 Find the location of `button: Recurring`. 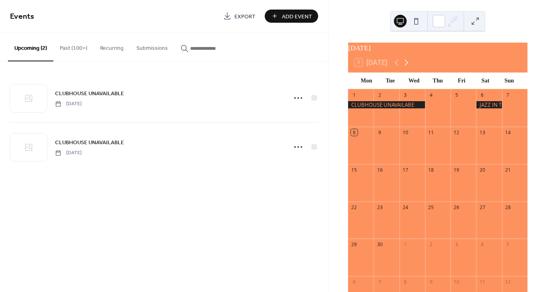

button: Recurring is located at coordinates (112, 46).